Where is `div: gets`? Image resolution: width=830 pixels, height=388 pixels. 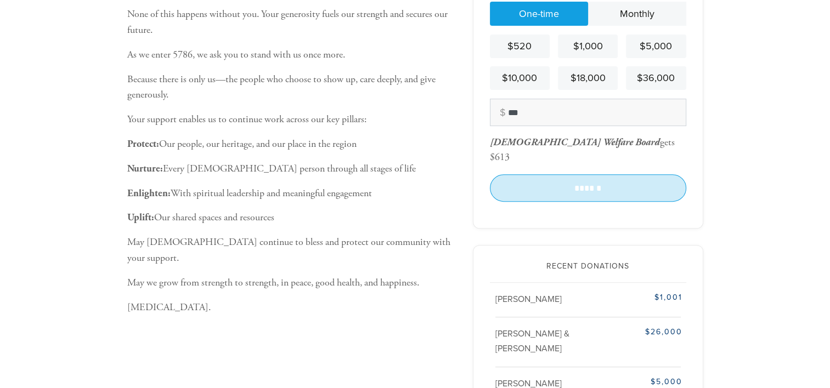
div: gets is located at coordinates (582, 142).